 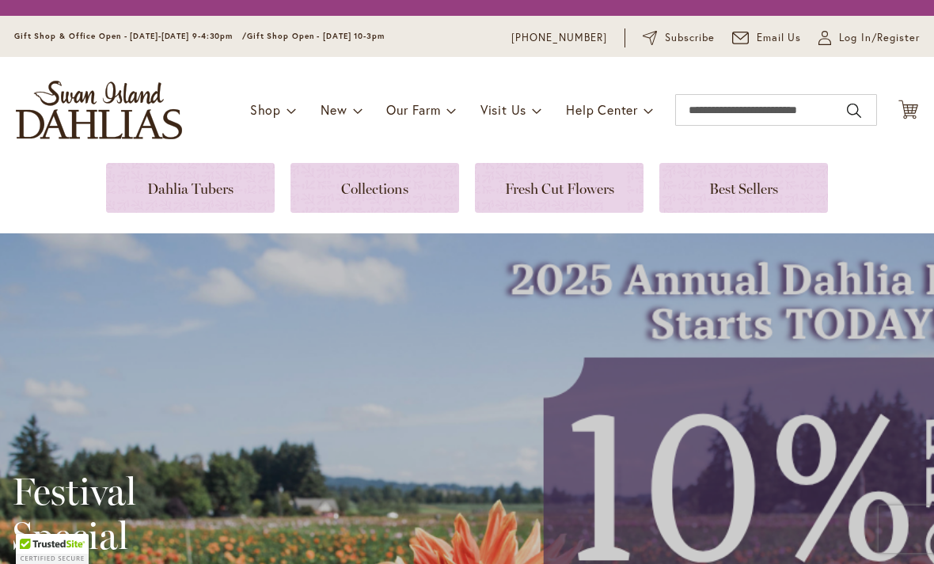 What do you see at coordinates (879, 38) in the screenshot?
I see `span: Log In/Register` at bounding box center [879, 38].